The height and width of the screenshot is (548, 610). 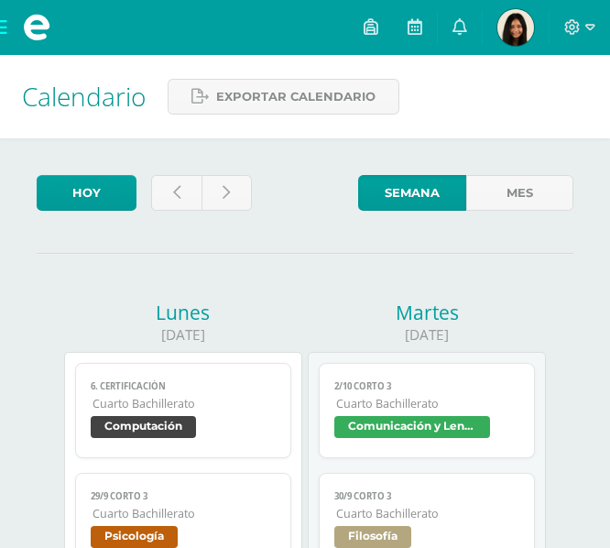 I want to click on a: Mes, so click(x=519, y=192).